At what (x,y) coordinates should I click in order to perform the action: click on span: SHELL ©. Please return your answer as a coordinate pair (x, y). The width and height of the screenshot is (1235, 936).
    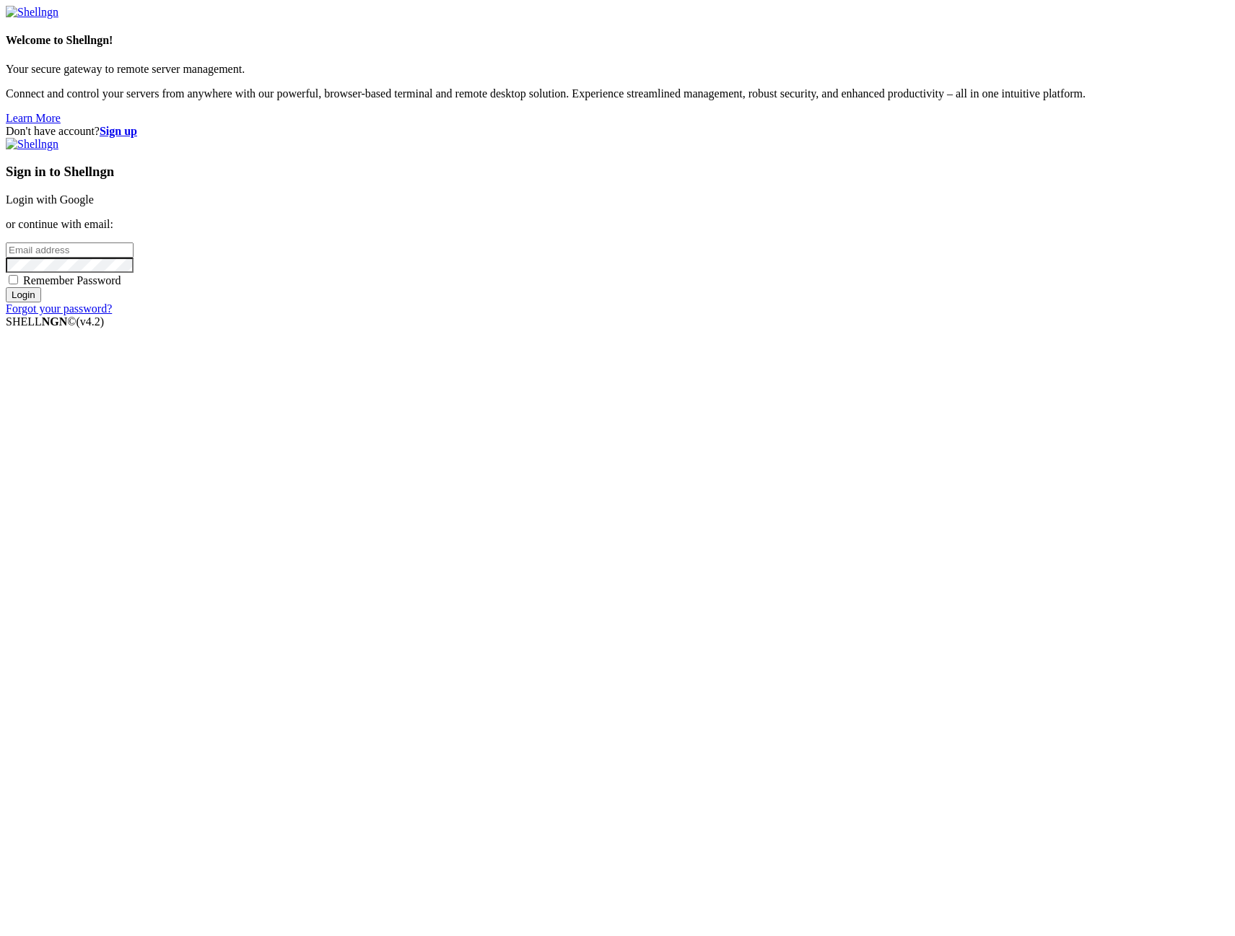
    Looking at the image, I should click on (55, 321).